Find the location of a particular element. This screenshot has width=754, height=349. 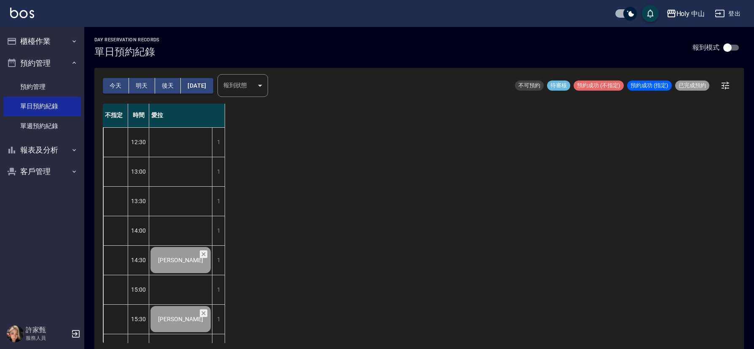

button: 後天 is located at coordinates (168, 86).